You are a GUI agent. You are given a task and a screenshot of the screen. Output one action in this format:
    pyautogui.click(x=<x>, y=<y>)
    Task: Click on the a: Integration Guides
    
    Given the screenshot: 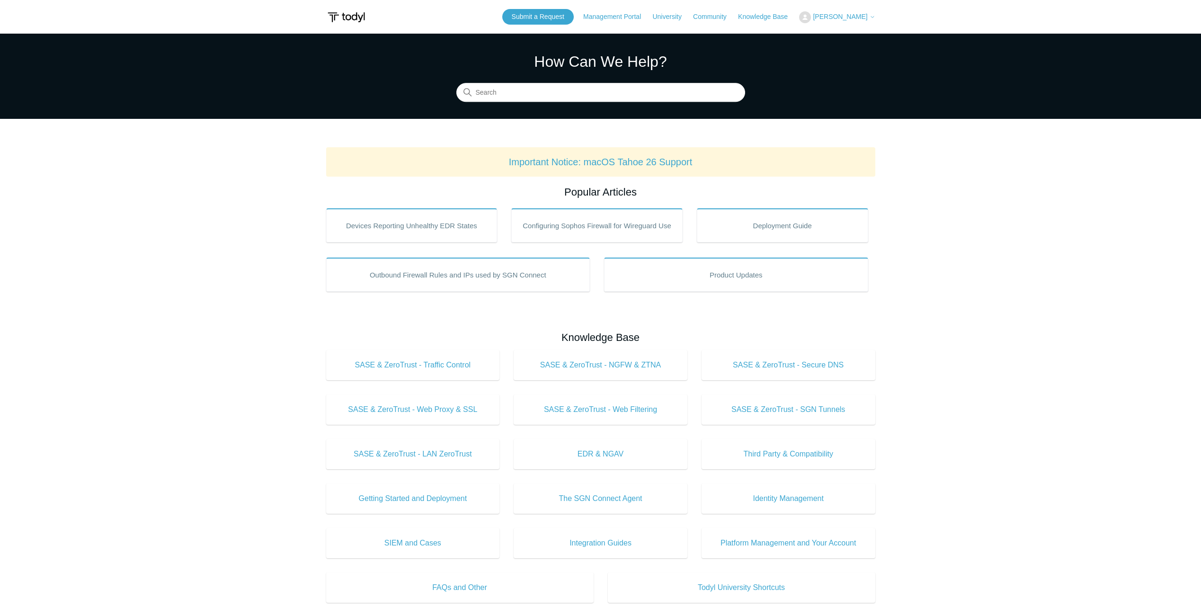 What is the action you would take?
    pyautogui.click(x=600, y=543)
    